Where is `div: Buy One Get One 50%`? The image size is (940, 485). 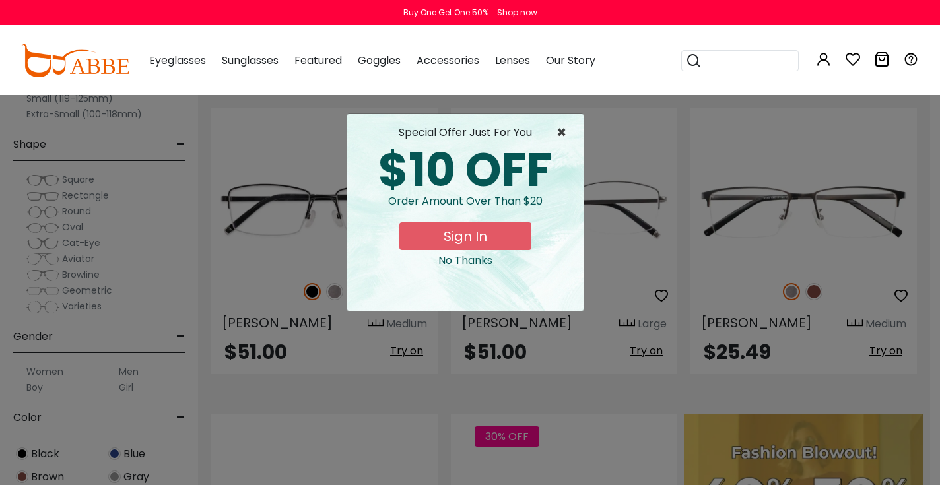 div: Buy One Get One 50% is located at coordinates (446, 13).